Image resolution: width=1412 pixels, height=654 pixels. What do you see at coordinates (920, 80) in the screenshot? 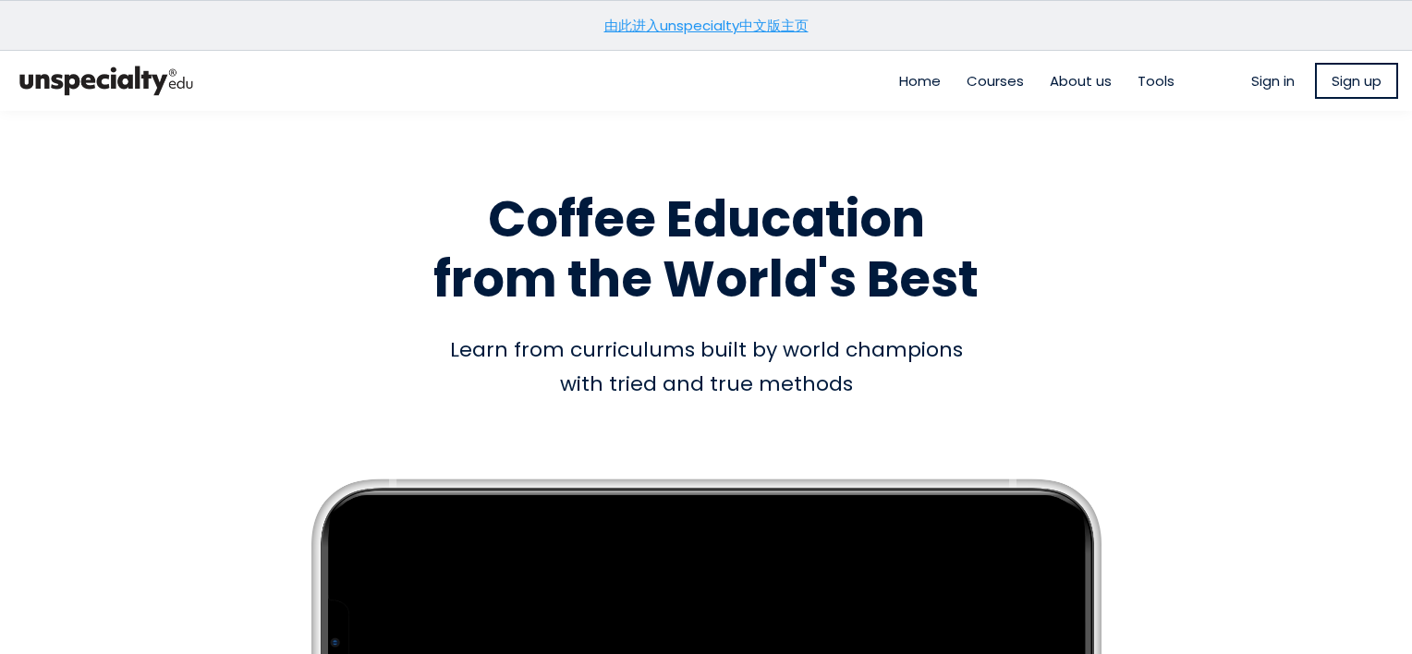
I see `span: Home` at bounding box center [920, 80].